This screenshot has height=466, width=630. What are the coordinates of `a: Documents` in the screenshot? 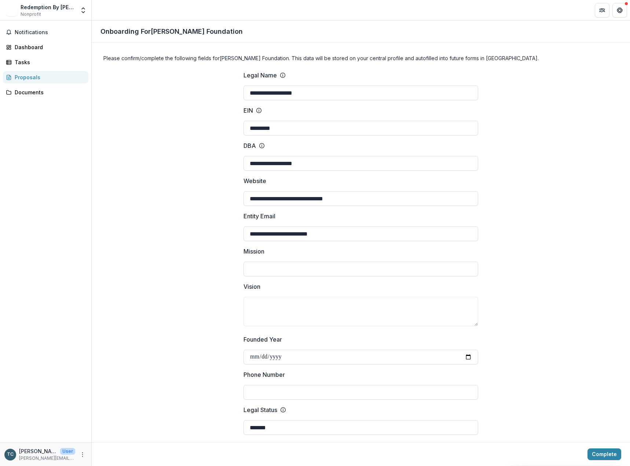 It's located at (45, 92).